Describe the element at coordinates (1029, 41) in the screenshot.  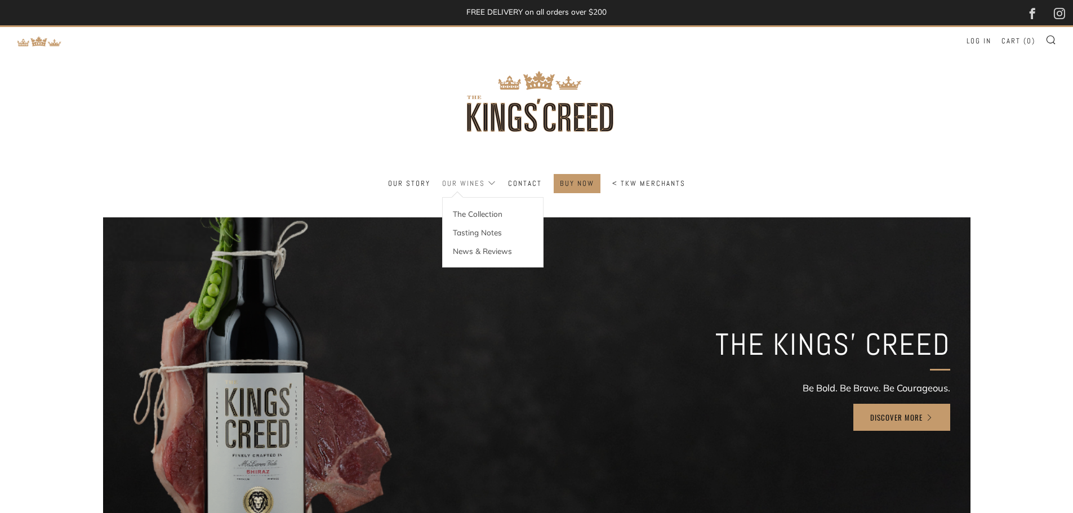
I see `span: 0` at that location.